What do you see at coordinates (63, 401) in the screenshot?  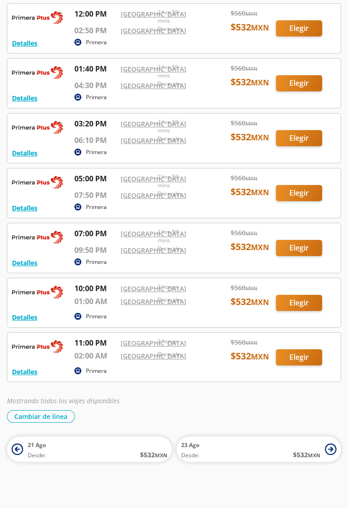 I see `em: Mostrando todos los viajes disponibles` at bounding box center [63, 401].